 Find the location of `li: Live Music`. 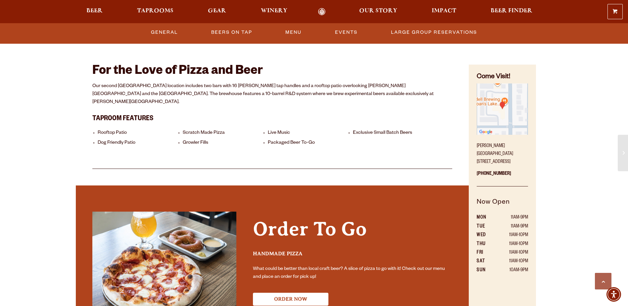

li: Live Music is located at coordinates (308, 133).